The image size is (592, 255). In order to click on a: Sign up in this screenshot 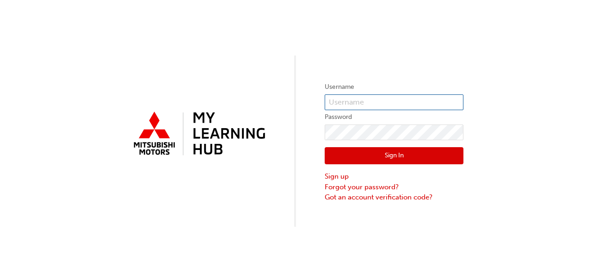, I will do `click(394, 176)`.